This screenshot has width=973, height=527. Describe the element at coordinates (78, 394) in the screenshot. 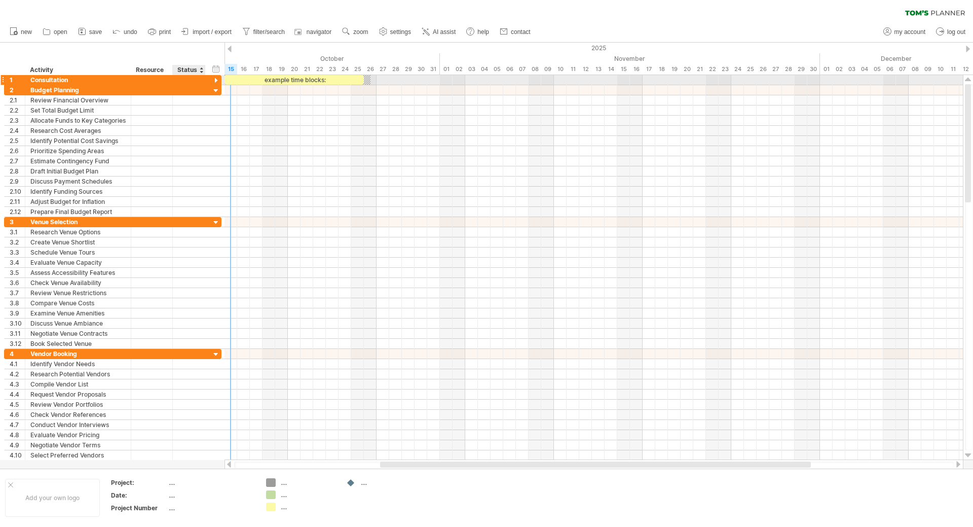

I see `div: Request Vendor Proposals` at that location.